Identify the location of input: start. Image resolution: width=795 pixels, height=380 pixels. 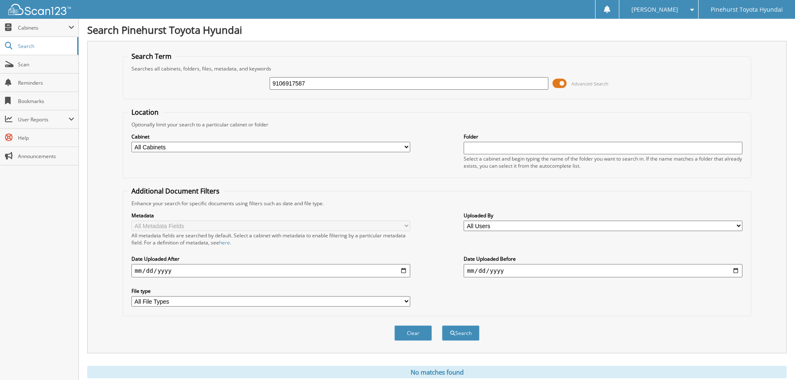
(271, 271).